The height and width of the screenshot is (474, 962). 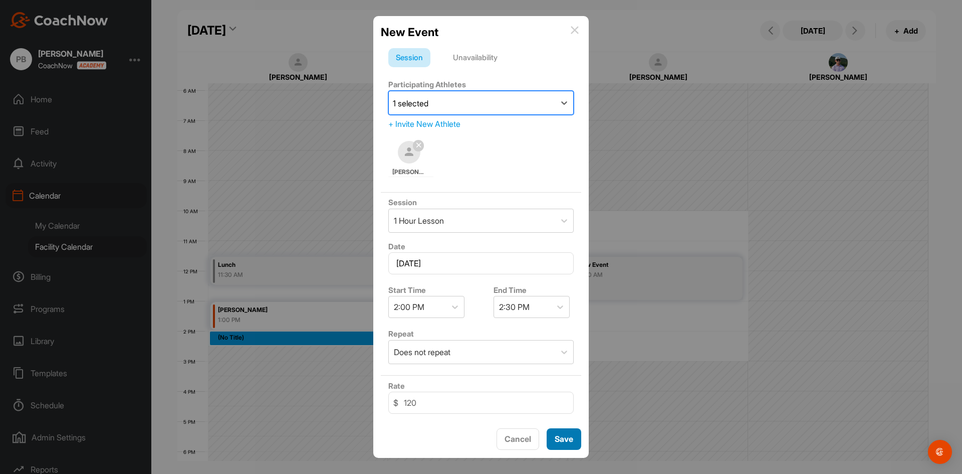 I want to click on label: Rate, so click(x=396, y=385).